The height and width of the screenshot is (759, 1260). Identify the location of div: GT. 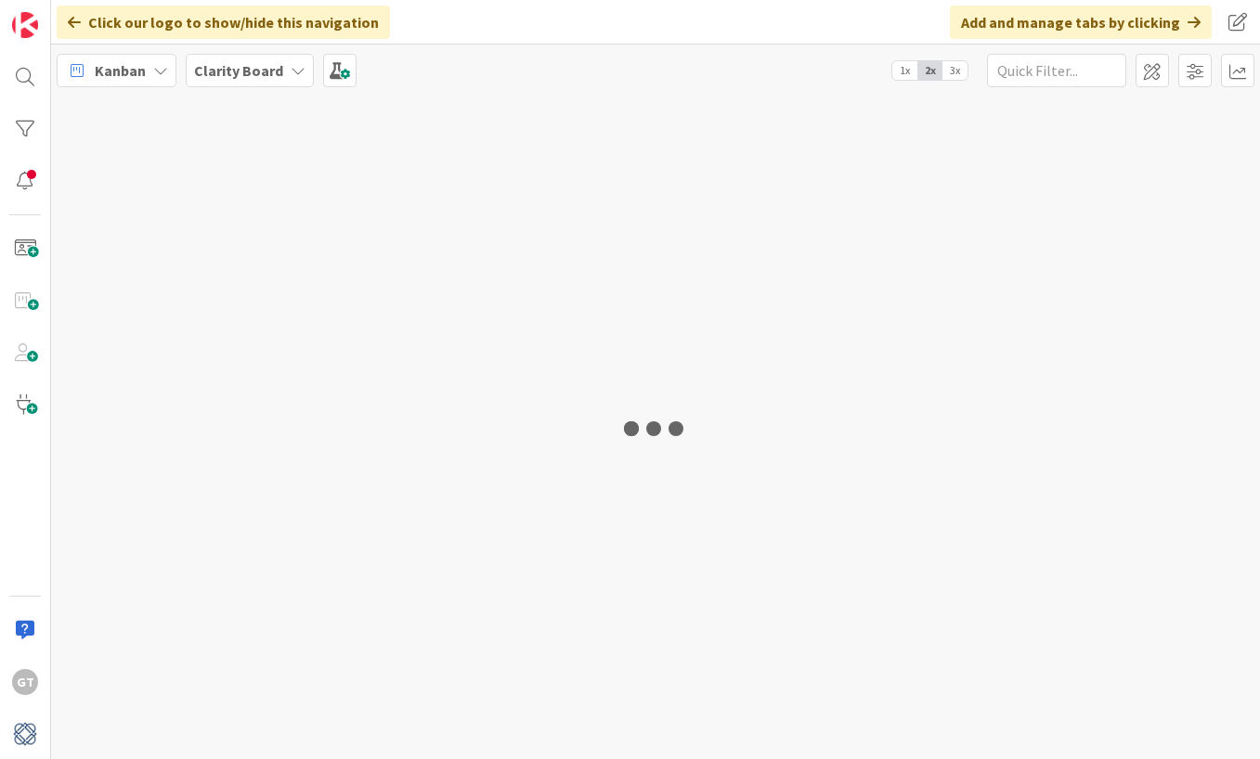
(25, 682).